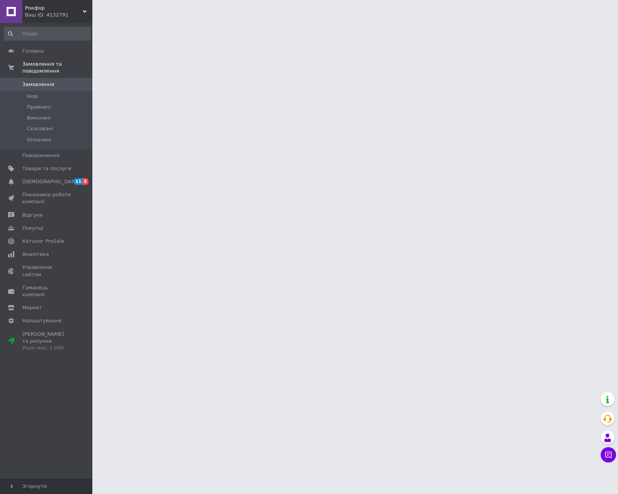  I want to click on span: Скасовані, so click(40, 129).